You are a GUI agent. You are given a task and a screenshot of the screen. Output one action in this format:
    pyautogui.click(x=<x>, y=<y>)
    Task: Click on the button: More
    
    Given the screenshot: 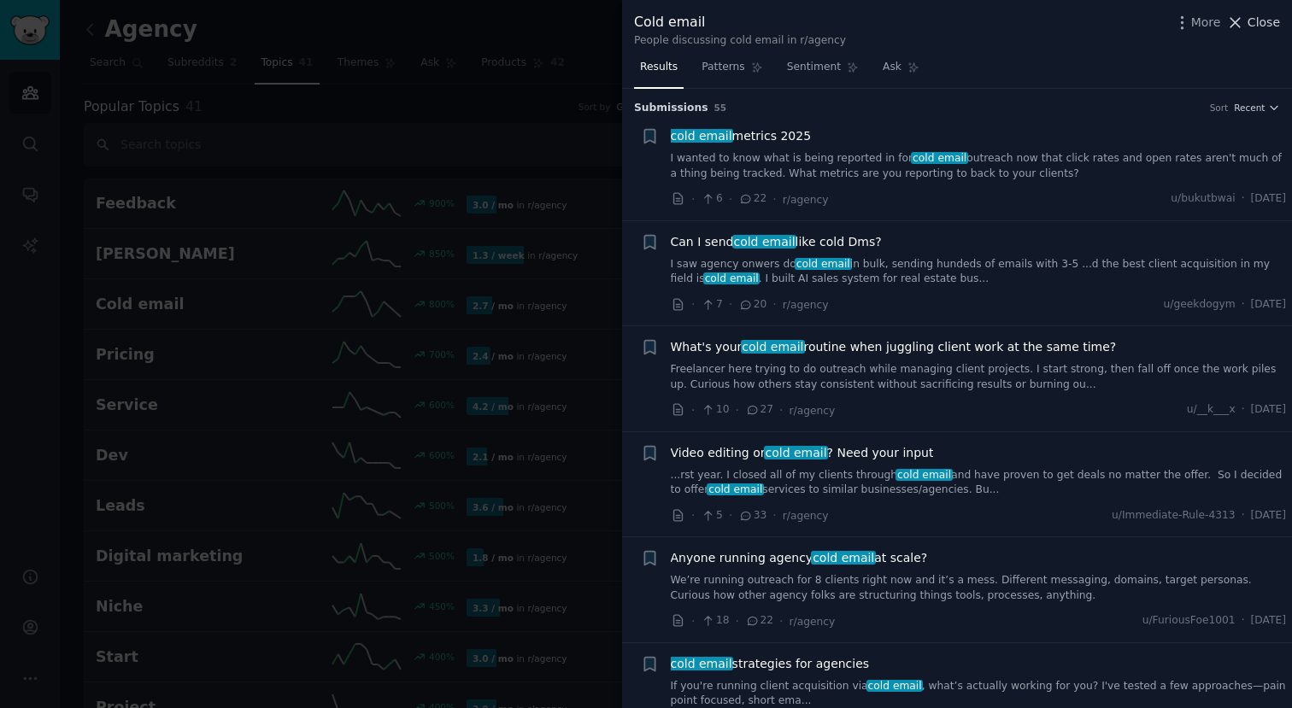 What is the action you would take?
    pyautogui.click(x=1197, y=22)
    